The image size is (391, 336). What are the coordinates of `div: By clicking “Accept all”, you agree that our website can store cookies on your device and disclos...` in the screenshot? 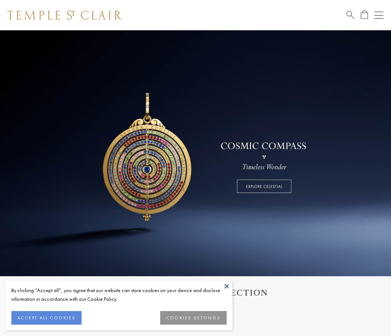 It's located at (119, 294).